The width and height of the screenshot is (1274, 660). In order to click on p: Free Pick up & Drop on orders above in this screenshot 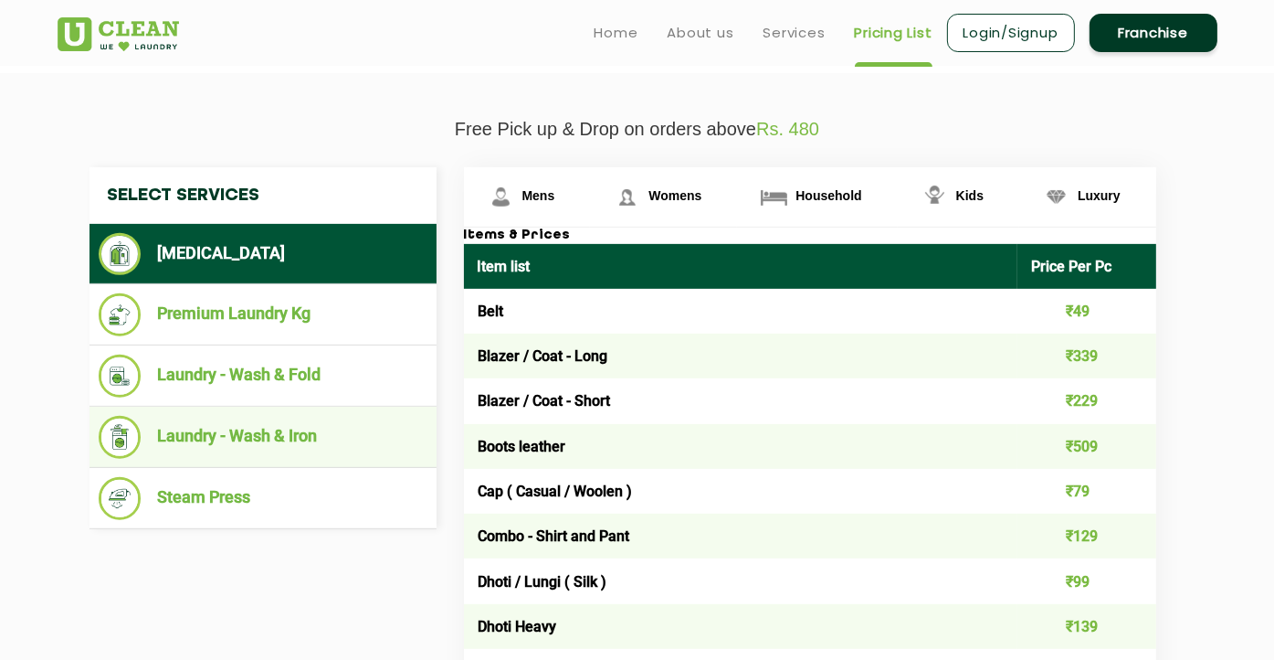, I will do `click(638, 129)`.